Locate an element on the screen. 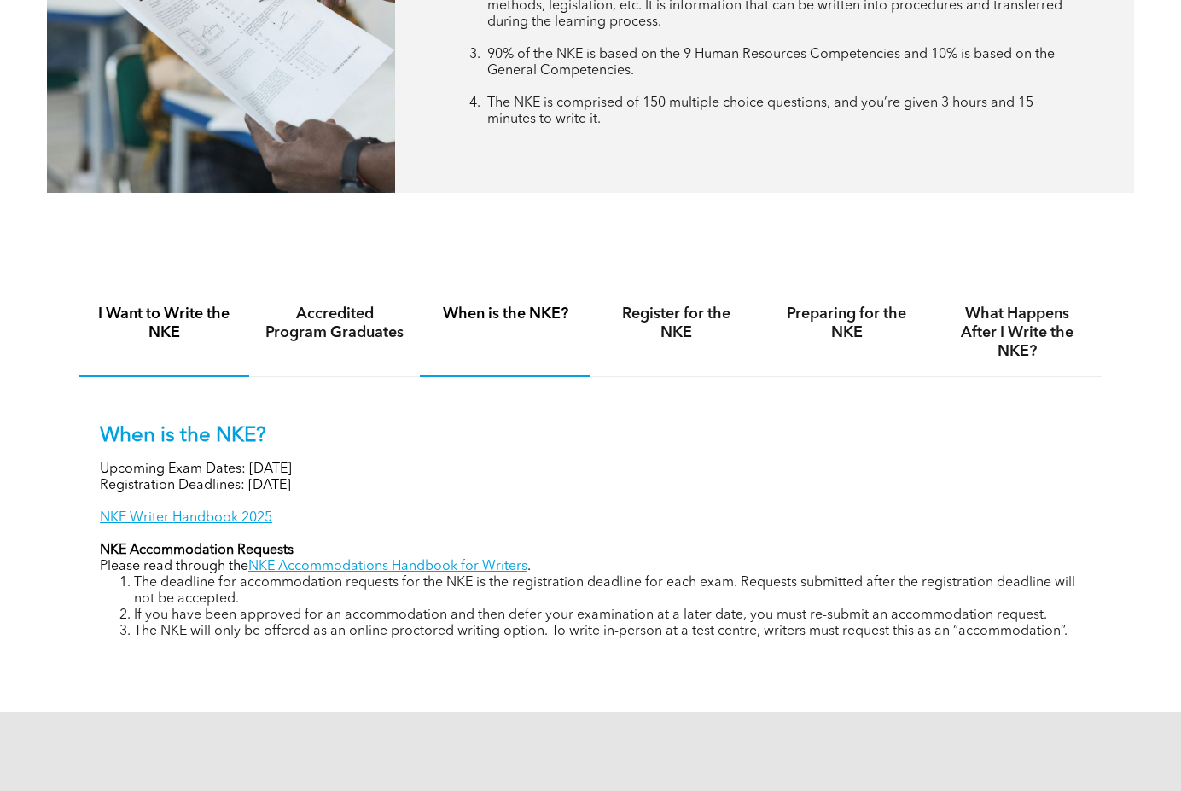 Image resolution: width=1181 pixels, height=791 pixels. p: Please read through the . is located at coordinates (590, 567).